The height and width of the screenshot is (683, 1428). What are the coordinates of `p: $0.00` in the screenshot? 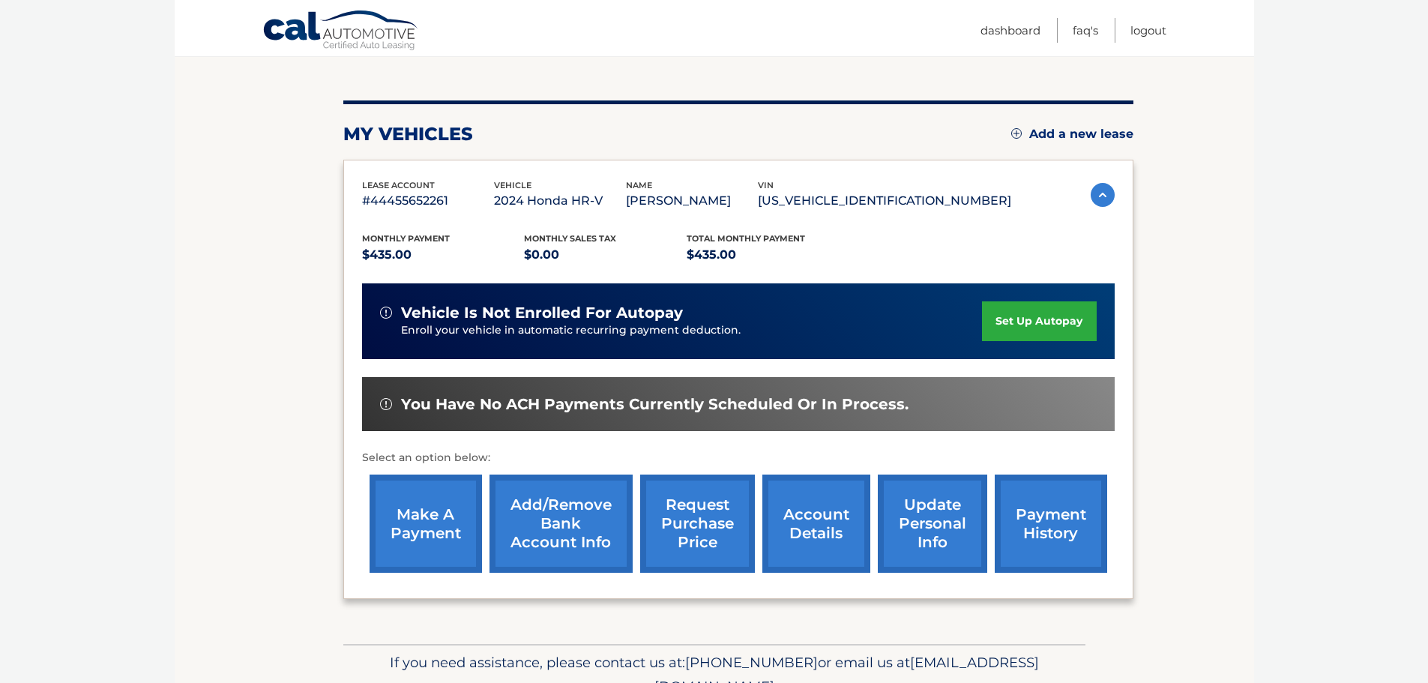 It's located at (605, 255).